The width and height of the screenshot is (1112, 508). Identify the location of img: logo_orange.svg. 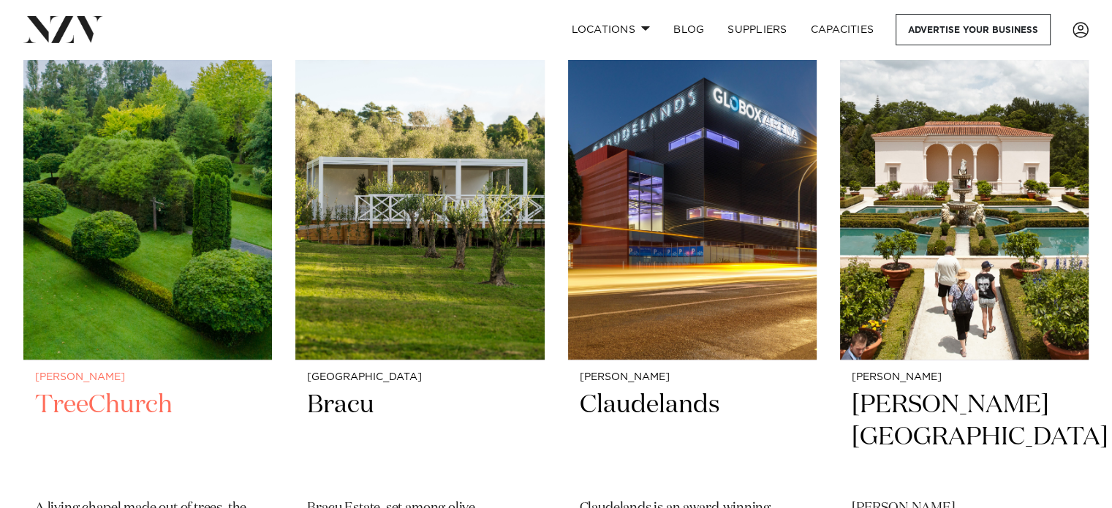
(29, 29).